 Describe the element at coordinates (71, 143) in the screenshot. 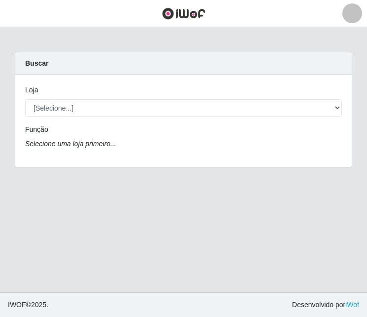

I see `i: Selecione uma loja primeiro...` at that location.